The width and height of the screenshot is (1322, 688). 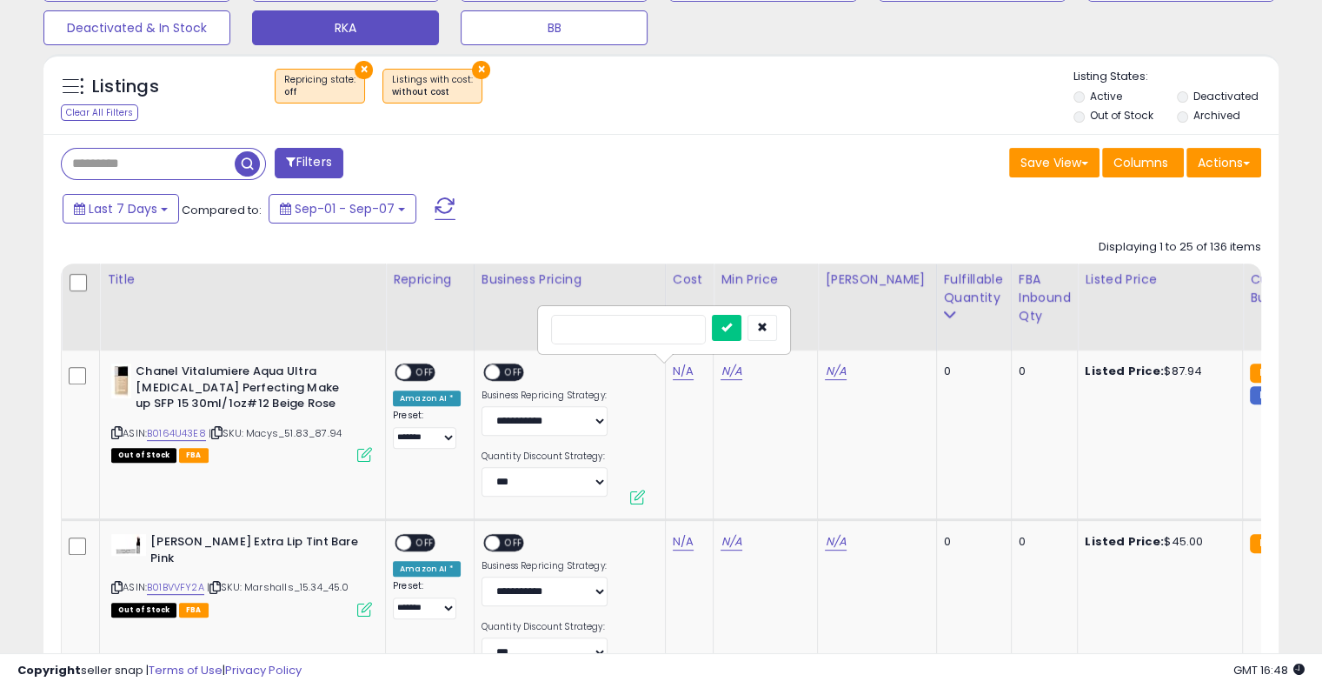 I want to click on label: Out of Stock, so click(x=1121, y=115).